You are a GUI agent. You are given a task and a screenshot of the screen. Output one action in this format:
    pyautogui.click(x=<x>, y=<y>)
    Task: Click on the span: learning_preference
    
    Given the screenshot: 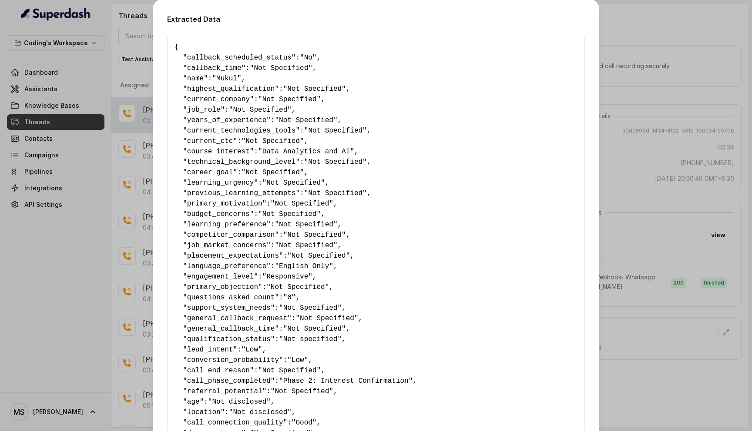 What is the action you would take?
    pyautogui.click(x=227, y=225)
    